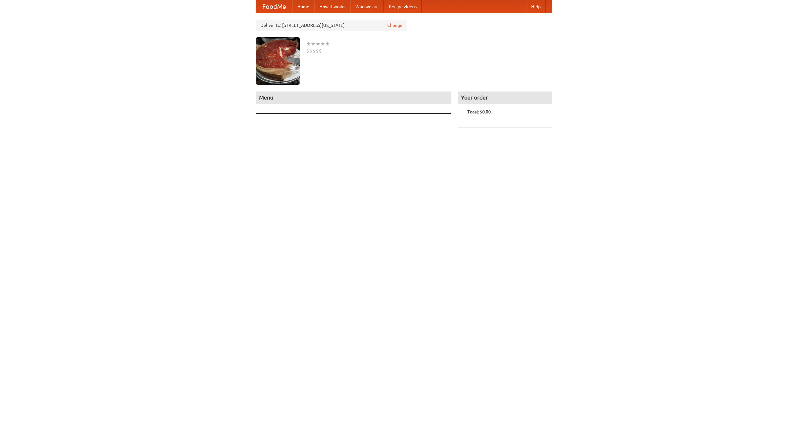  What do you see at coordinates (403, 7) in the screenshot?
I see `a: Recipe videos` at bounding box center [403, 7].